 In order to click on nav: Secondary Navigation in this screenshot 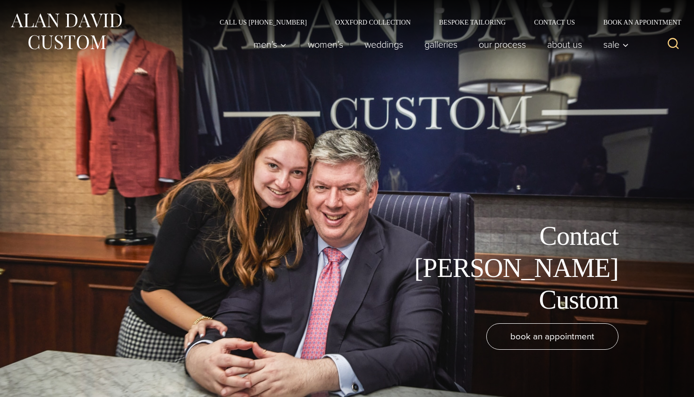, I will do `click(445, 22)`.